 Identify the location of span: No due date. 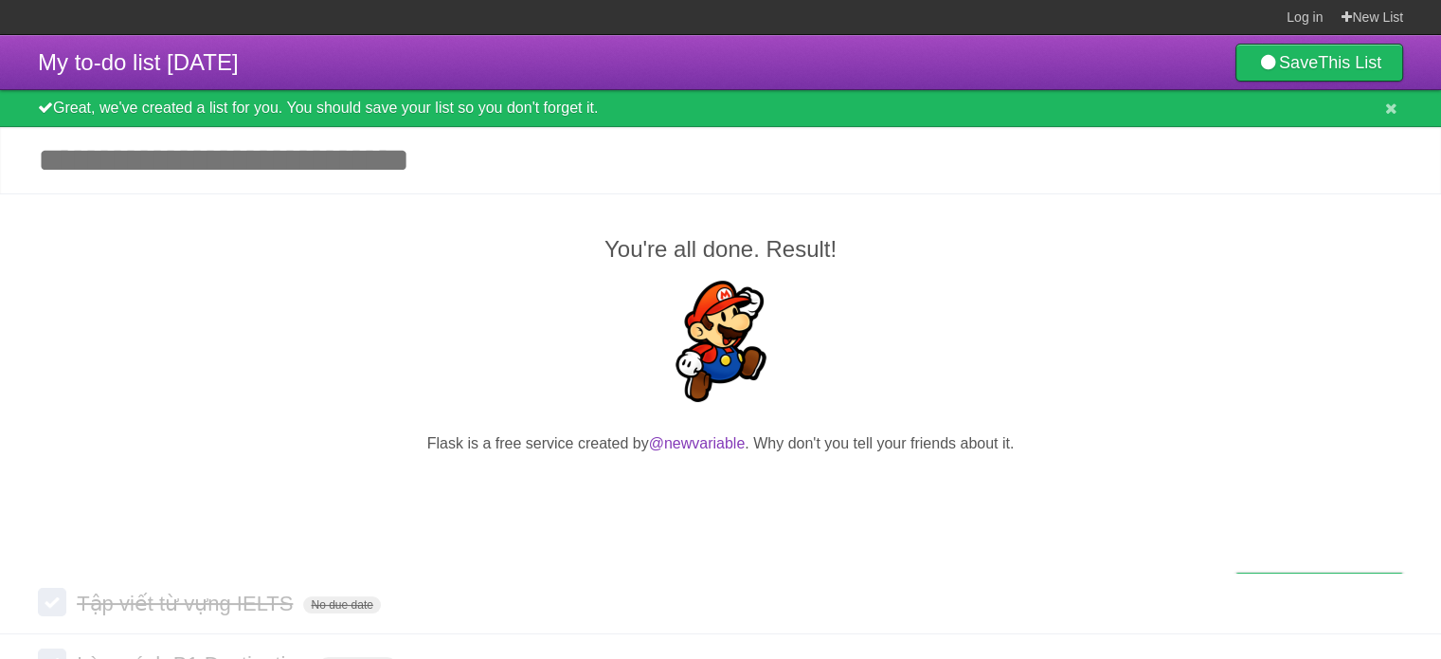
(341, 605).